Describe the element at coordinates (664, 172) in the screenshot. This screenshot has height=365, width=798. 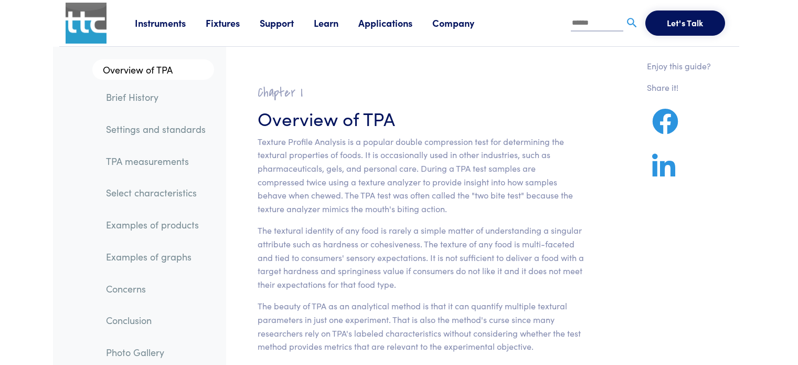
I see `a: Share on LinkedIn` at that location.